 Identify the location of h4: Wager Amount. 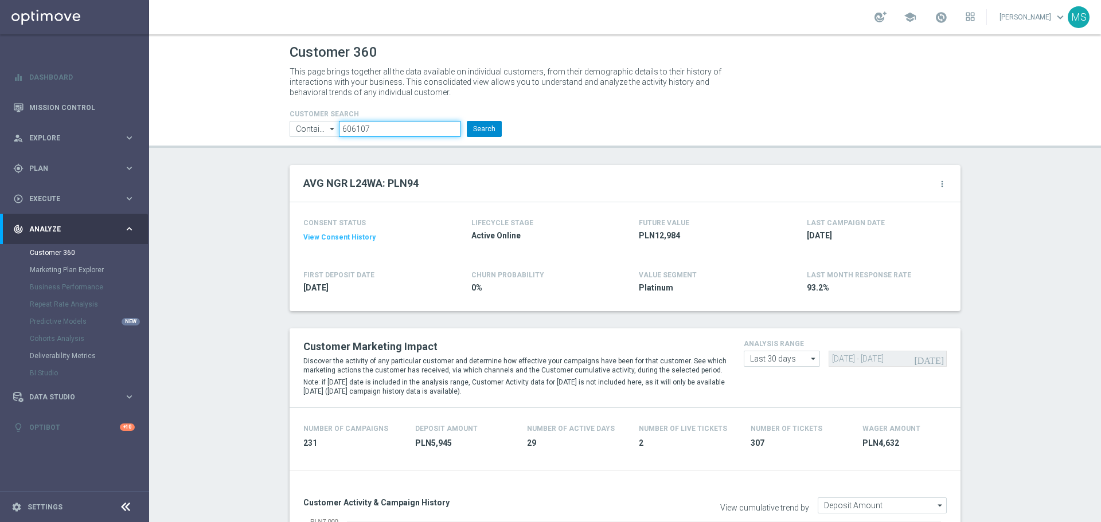
(891, 429).